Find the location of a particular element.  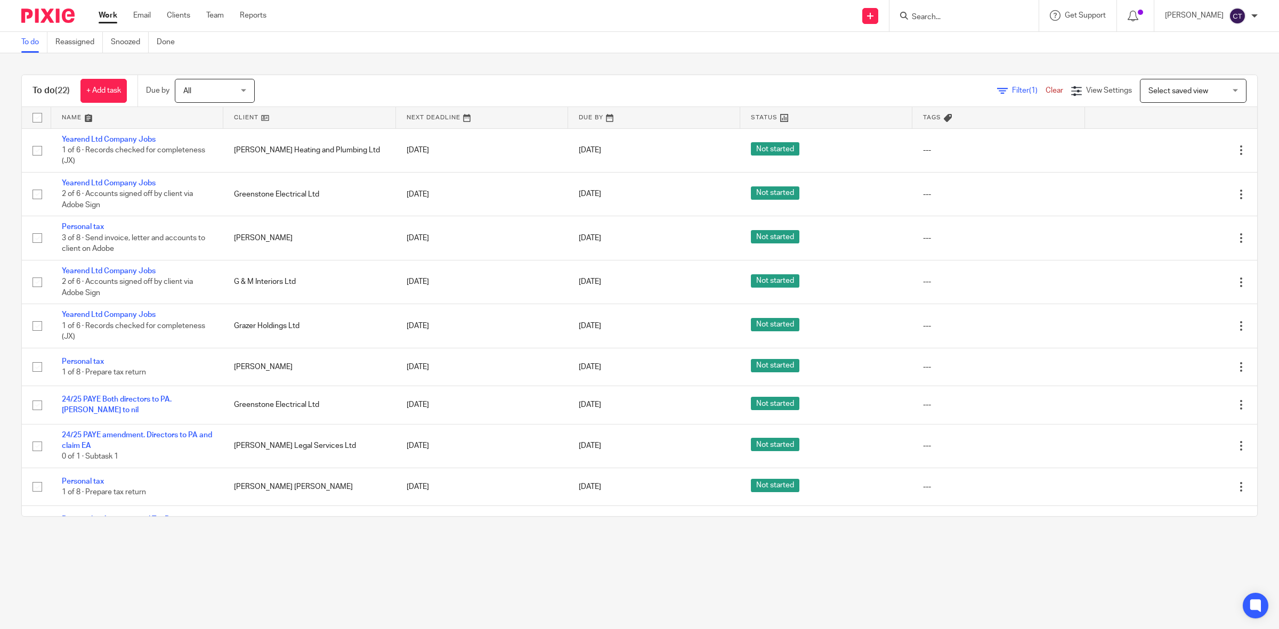

span: All is located at coordinates (187, 91).